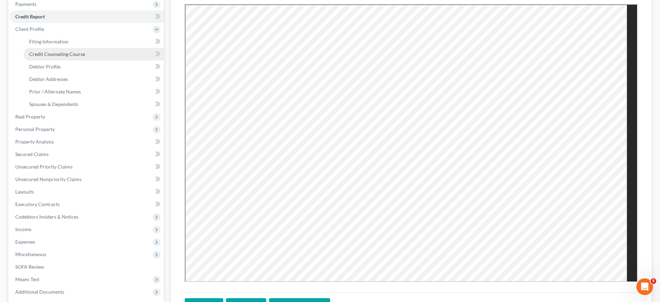 Image resolution: width=660 pixels, height=302 pixels. Describe the element at coordinates (45, 66) in the screenshot. I see `span: Debtor Profile` at that location.